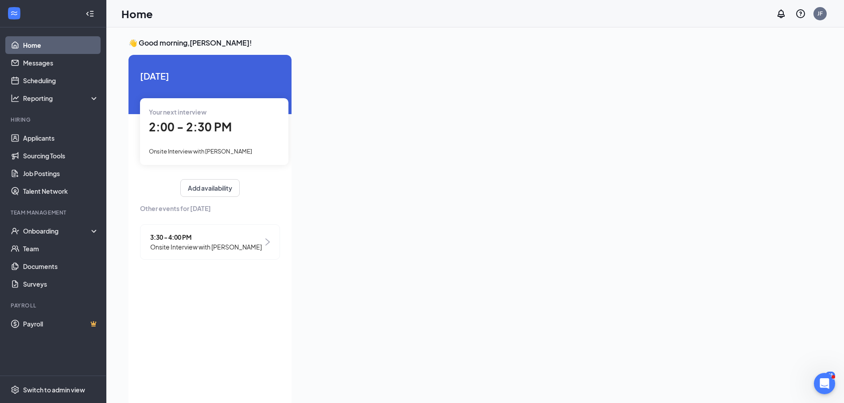  What do you see at coordinates (830, 376) in the screenshot?
I see `div: 48` at bounding box center [830, 376].